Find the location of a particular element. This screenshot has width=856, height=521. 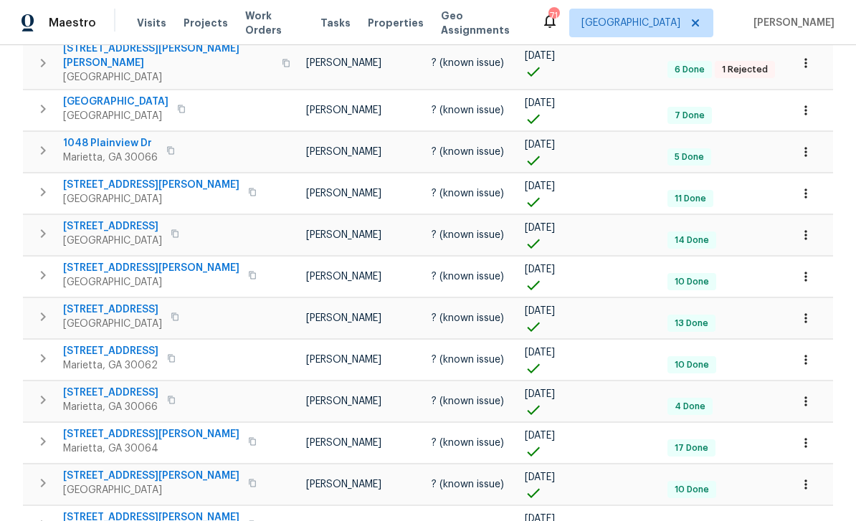

span: 6 Done is located at coordinates (690, 70).